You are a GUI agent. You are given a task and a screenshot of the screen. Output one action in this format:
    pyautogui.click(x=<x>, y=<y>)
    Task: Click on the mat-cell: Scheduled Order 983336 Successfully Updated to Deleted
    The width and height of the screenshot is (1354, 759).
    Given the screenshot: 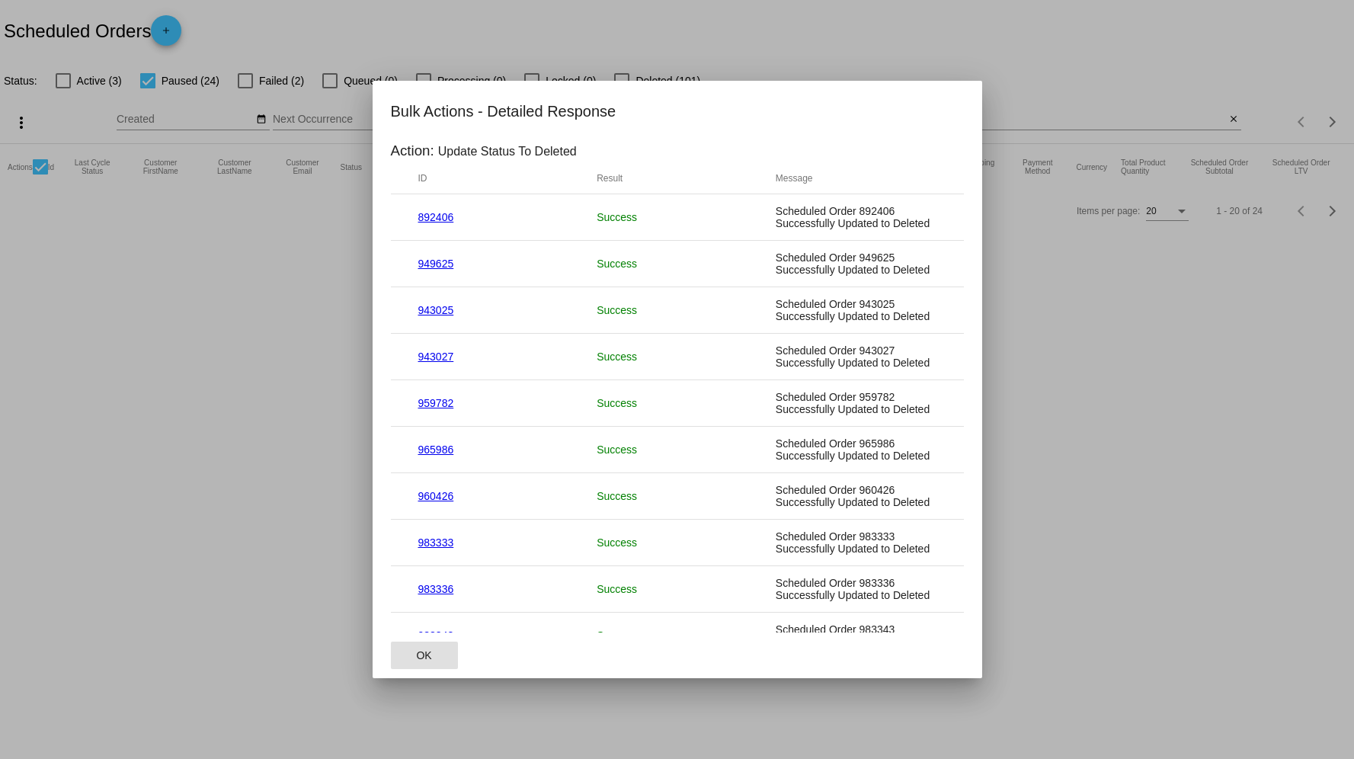 What is the action you would take?
    pyautogui.click(x=856, y=589)
    